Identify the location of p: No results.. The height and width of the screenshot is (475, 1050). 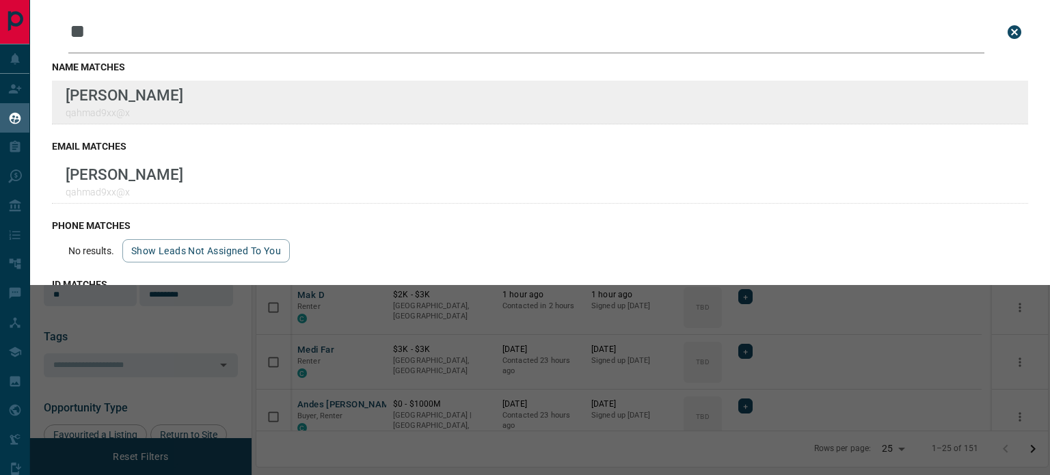
(91, 251).